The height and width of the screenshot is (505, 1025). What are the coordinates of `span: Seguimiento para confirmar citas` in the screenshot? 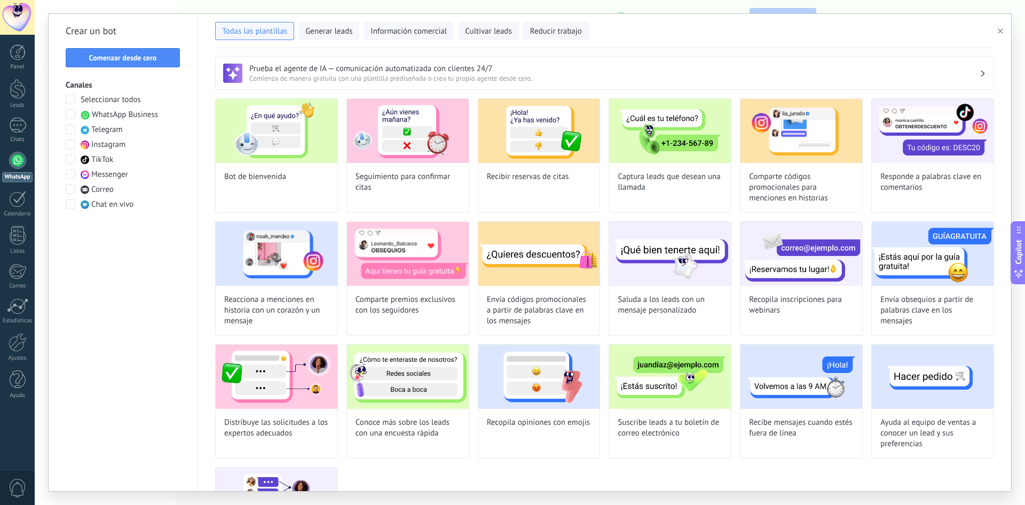 It's located at (408, 182).